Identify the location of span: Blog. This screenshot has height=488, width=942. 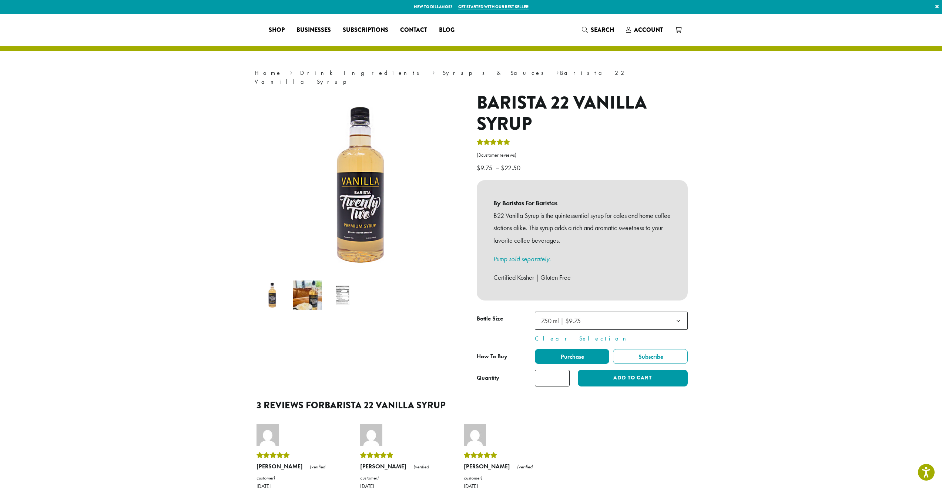
(447, 30).